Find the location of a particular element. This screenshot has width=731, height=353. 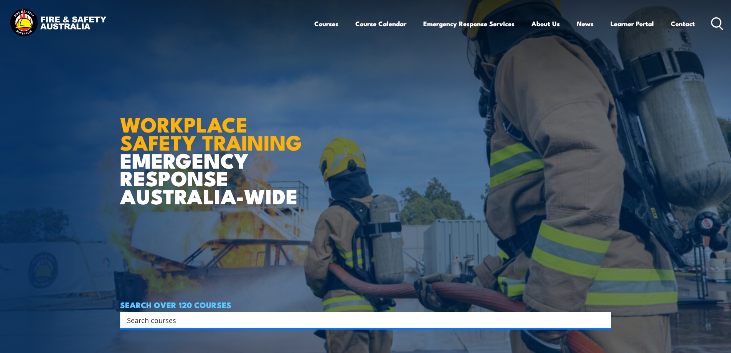

a: About Us is located at coordinates (546, 23).